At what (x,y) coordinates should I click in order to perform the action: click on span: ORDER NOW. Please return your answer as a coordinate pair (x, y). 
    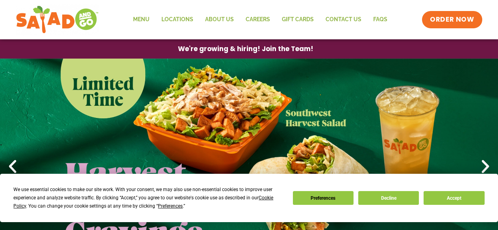
    Looking at the image, I should click on (452, 20).